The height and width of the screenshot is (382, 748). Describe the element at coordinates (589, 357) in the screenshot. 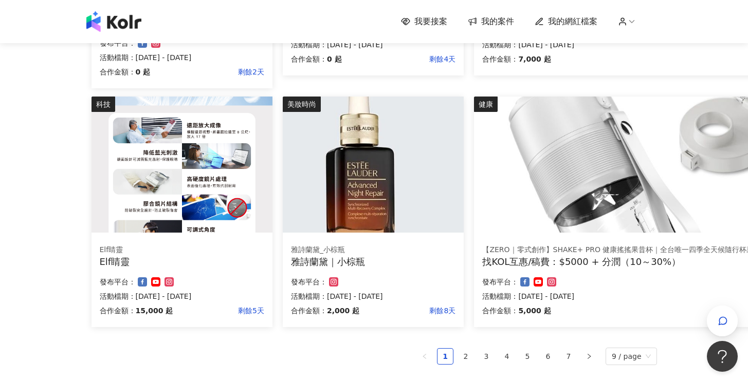

I see `li: Next Page` at that location.